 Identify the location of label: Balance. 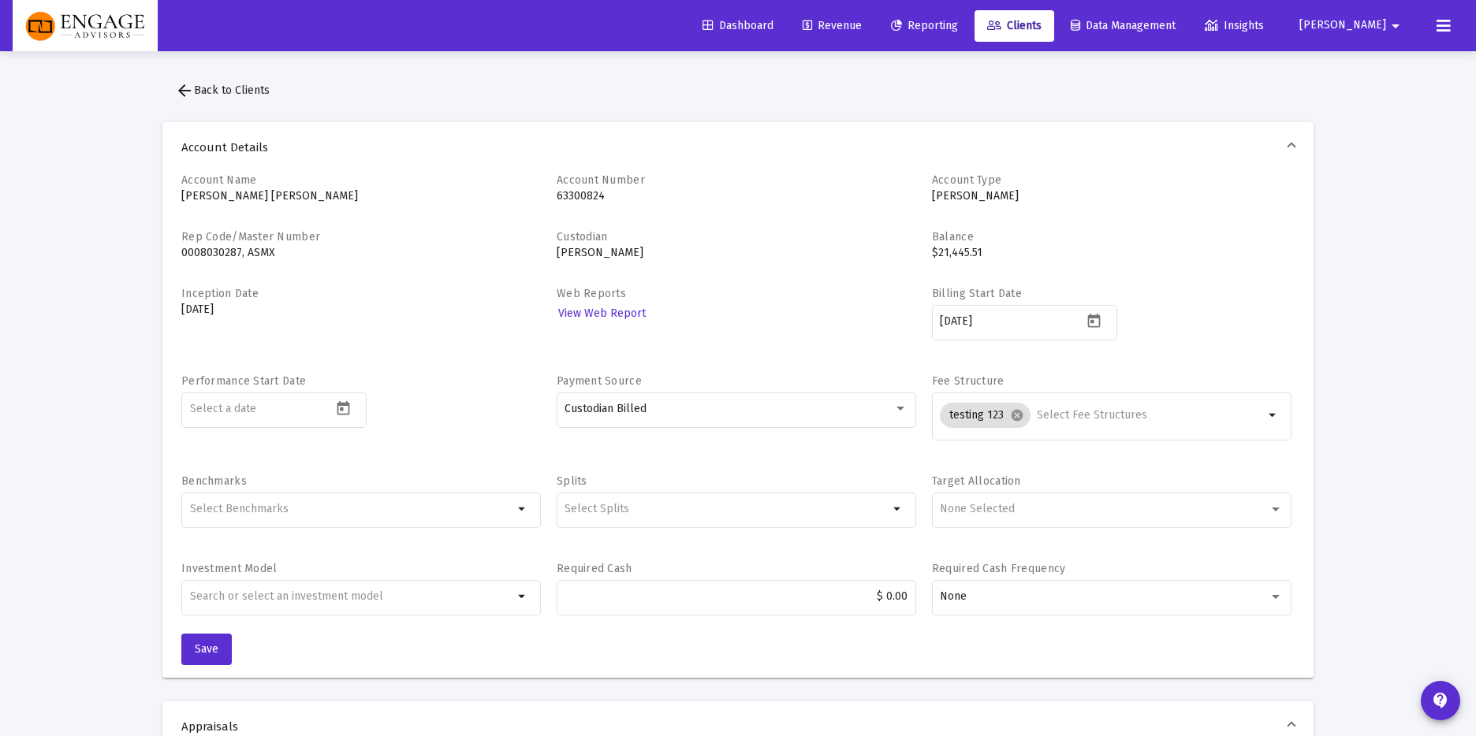
(952, 237).